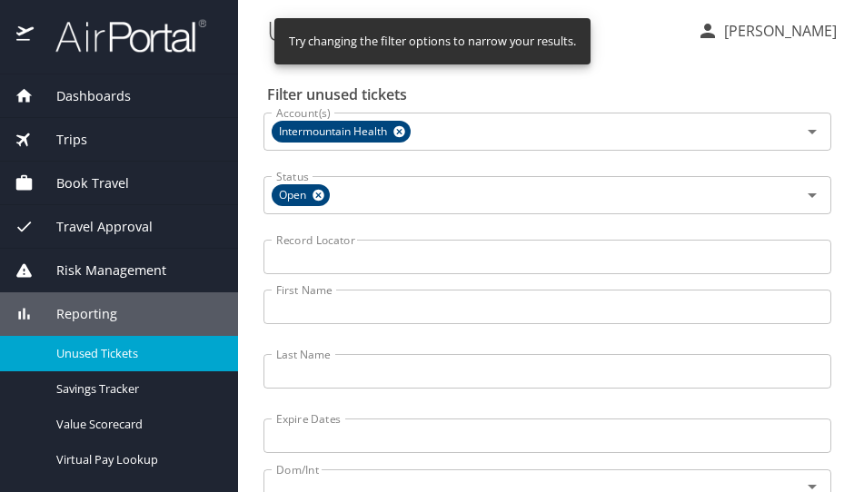  What do you see at coordinates (341, 132) in the screenshot?
I see `div: Intermountain Health` at bounding box center [341, 132].